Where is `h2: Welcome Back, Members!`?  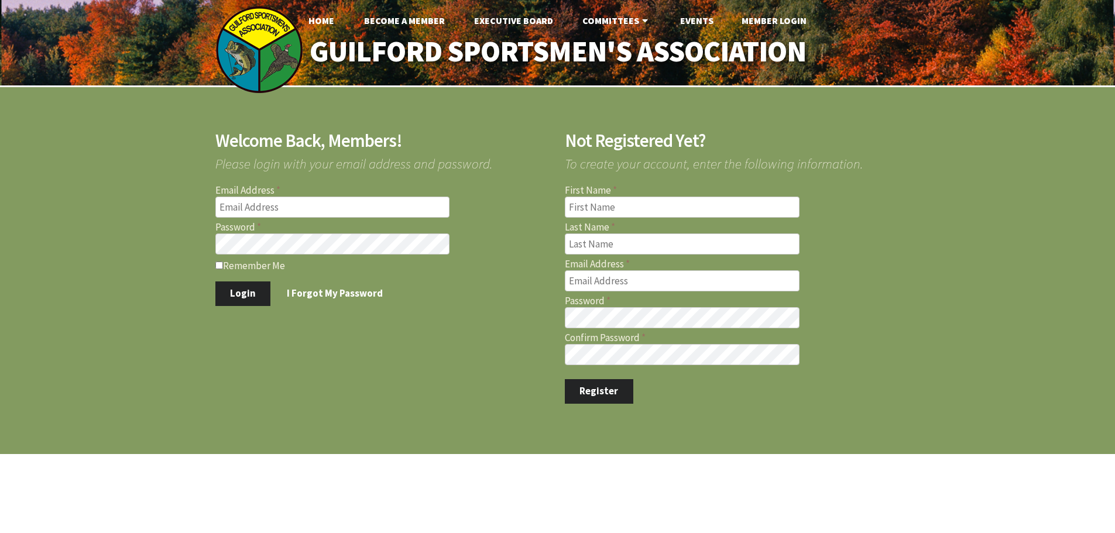
h2: Welcome Back, Members! is located at coordinates (383, 140).